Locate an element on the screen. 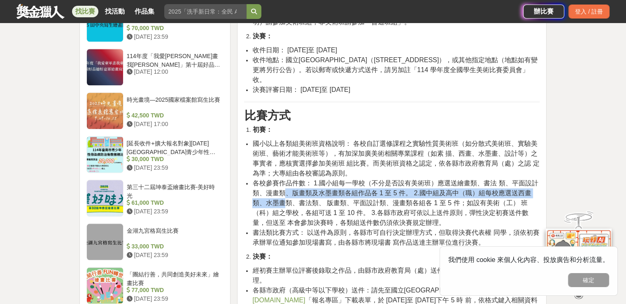 This screenshot has width=626, height=304. span: 我們使用 cookie 來個人化內容、投放廣告和分析流量。 is located at coordinates (529, 259).